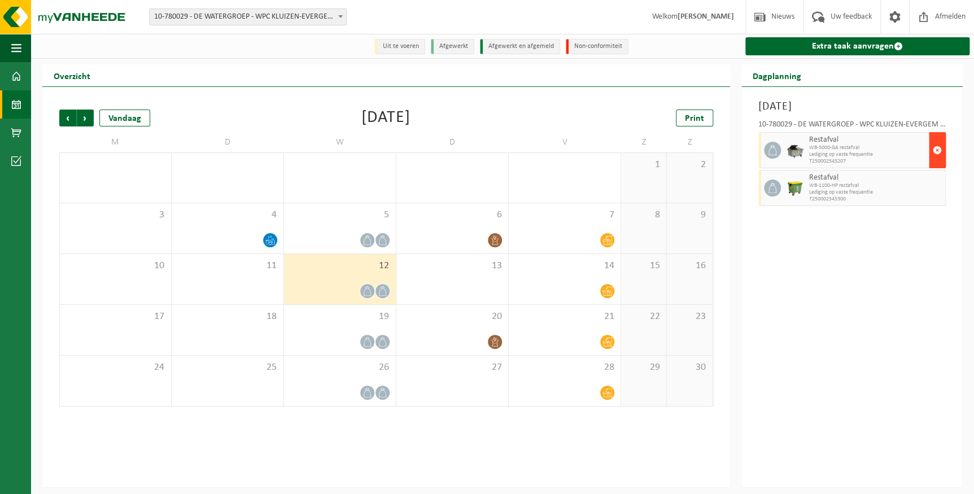  I want to click on span: T250002545300, so click(875, 199).